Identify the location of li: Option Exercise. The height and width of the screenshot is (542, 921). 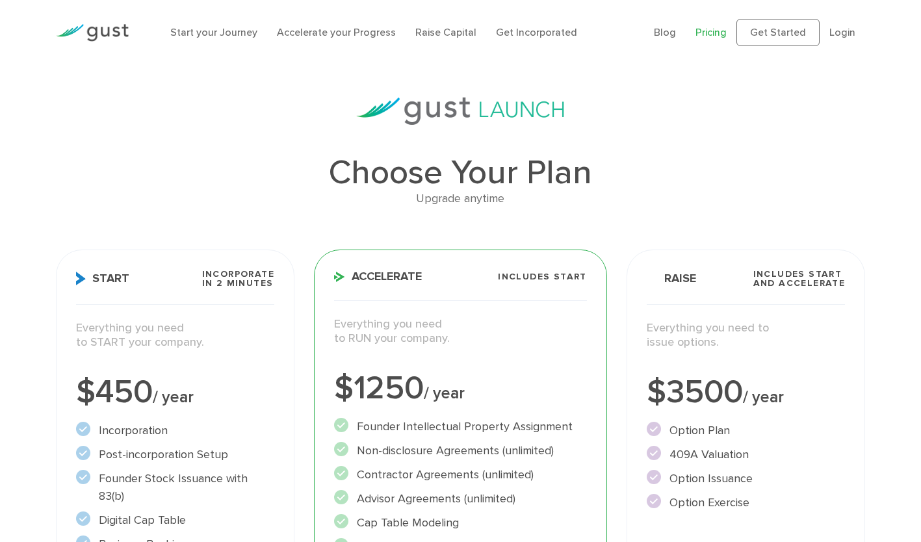
(746, 503).